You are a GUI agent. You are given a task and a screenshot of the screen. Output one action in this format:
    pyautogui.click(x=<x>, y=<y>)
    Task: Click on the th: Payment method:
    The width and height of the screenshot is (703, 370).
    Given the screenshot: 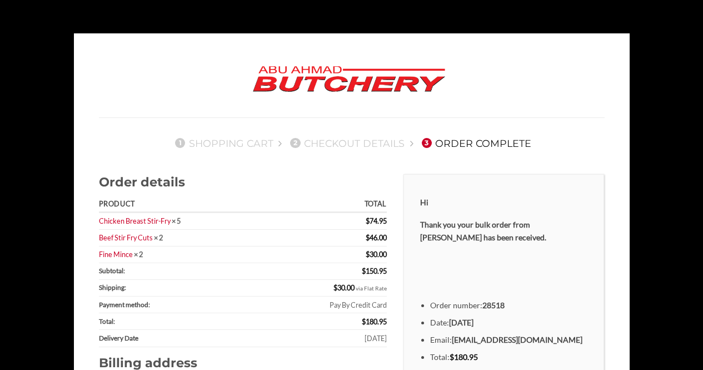 What is the action you would take?
    pyautogui.click(x=183, y=305)
    